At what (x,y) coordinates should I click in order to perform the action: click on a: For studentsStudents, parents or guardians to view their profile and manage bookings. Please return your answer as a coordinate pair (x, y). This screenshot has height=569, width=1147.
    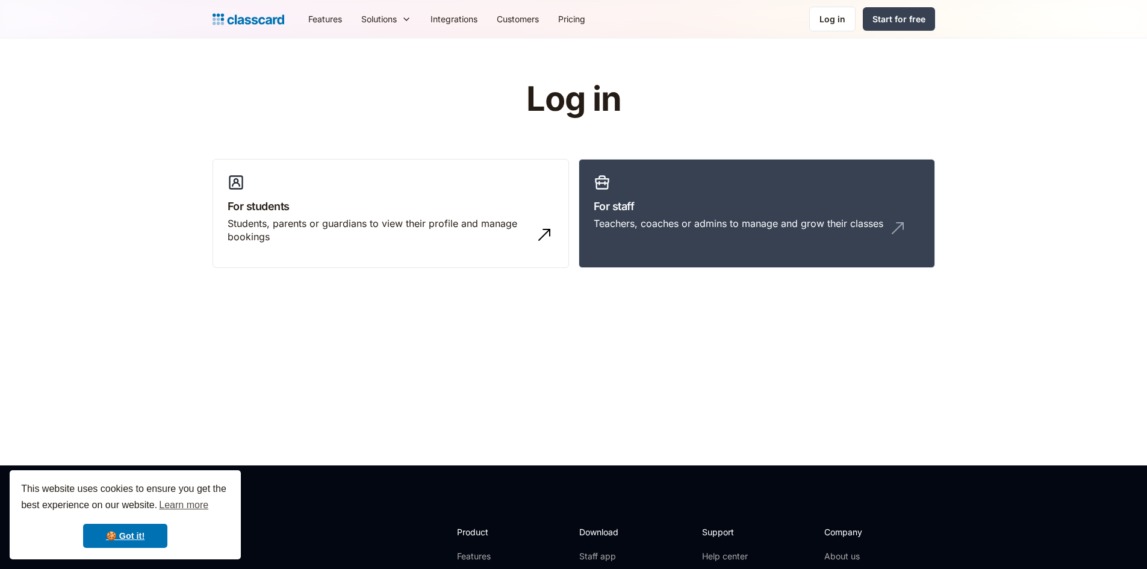
    Looking at the image, I should click on (391, 214).